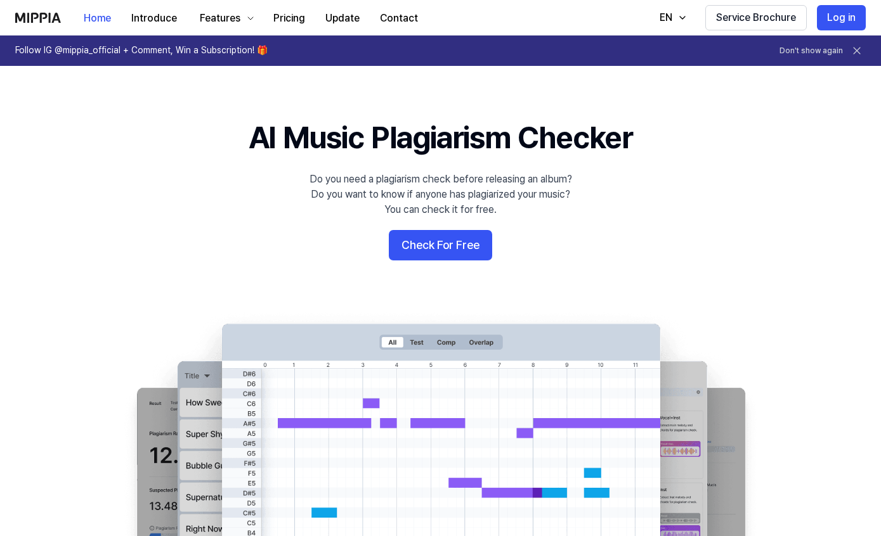 The image size is (881, 536). Describe the element at coordinates (756, 18) in the screenshot. I see `a: Service Brochure` at that location.